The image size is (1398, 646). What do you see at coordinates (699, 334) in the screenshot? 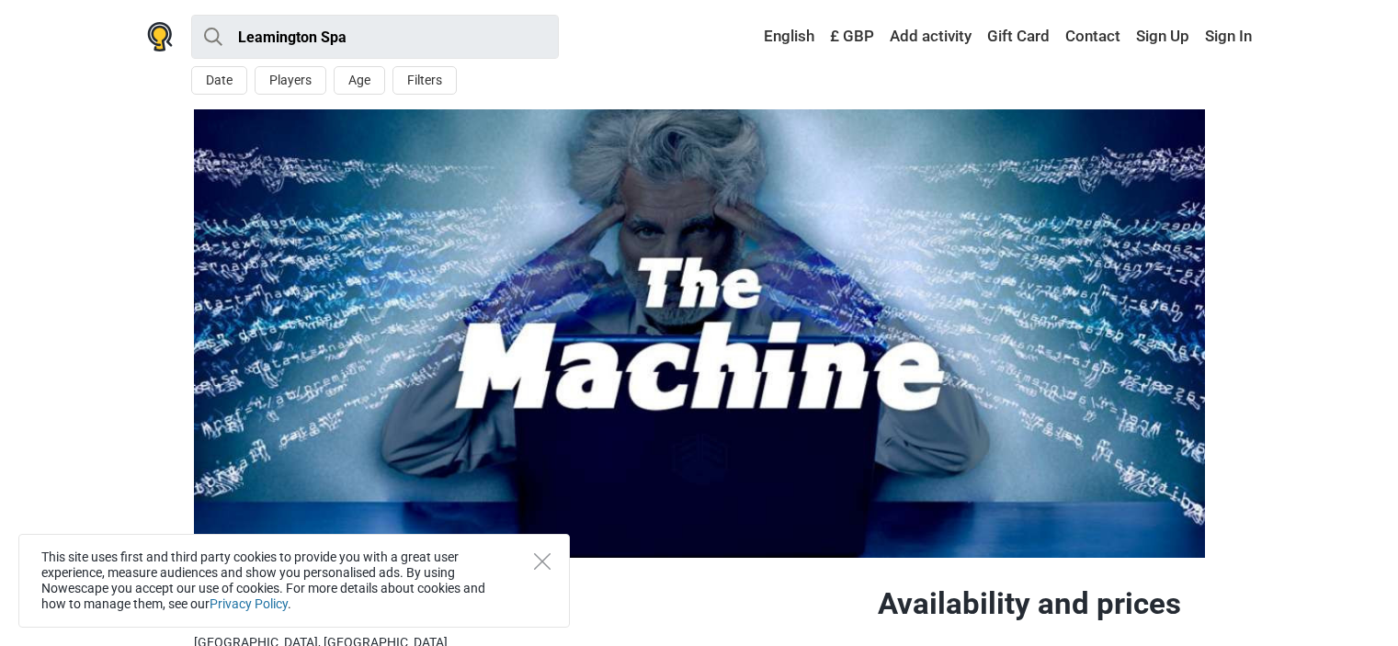
I see `img: The Machine photo 1` at bounding box center [699, 334].